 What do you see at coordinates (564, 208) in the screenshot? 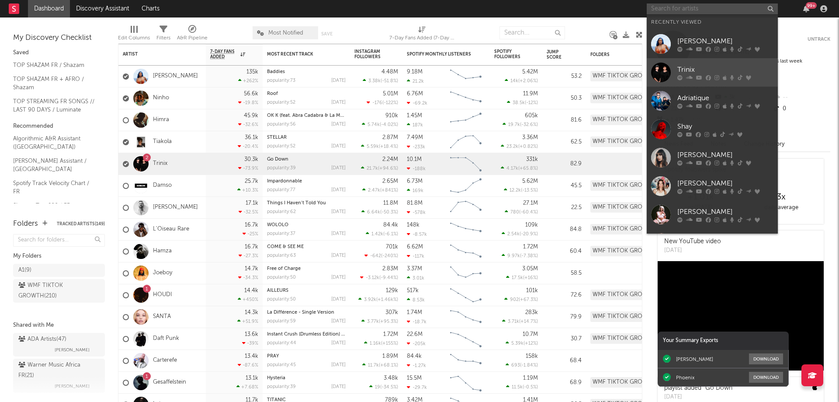
I see `div: 22.5` at bounding box center [564, 208].